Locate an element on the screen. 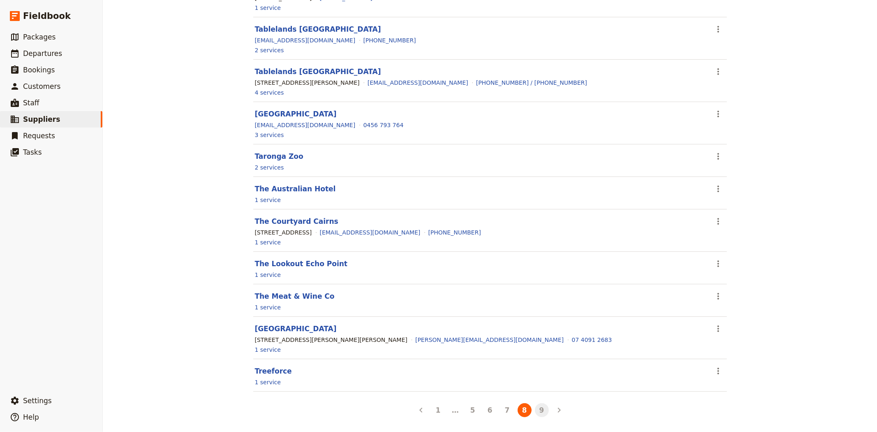 The width and height of the screenshot is (877, 432). span: Tasks is located at coordinates (32, 152).